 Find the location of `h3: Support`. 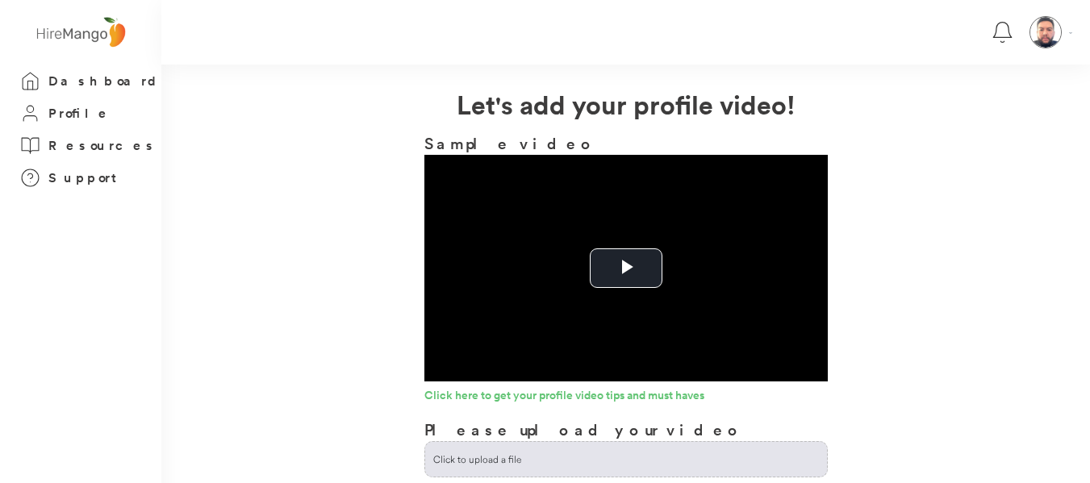

h3: Support is located at coordinates (86, 177).